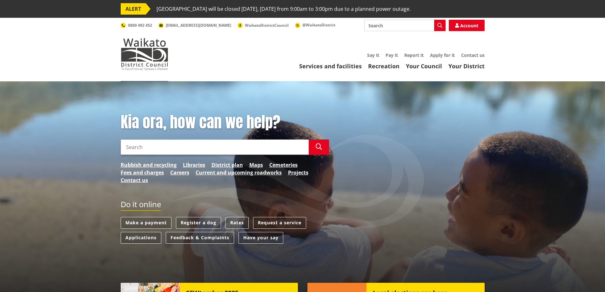  What do you see at coordinates (180, 172) in the screenshot?
I see `a: Careers` at bounding box center [180, 172].